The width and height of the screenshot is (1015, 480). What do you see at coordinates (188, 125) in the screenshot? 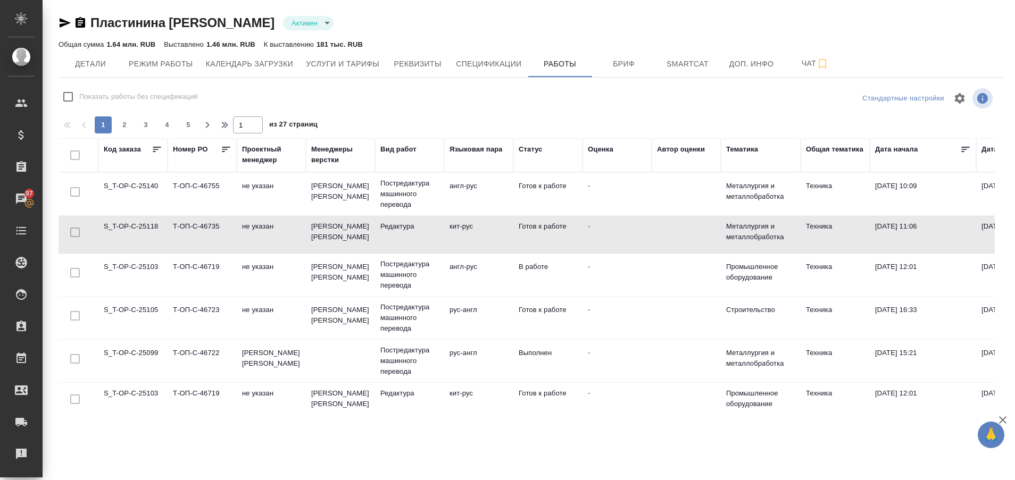
I see `span: 5` at bounding box center [188, 125].